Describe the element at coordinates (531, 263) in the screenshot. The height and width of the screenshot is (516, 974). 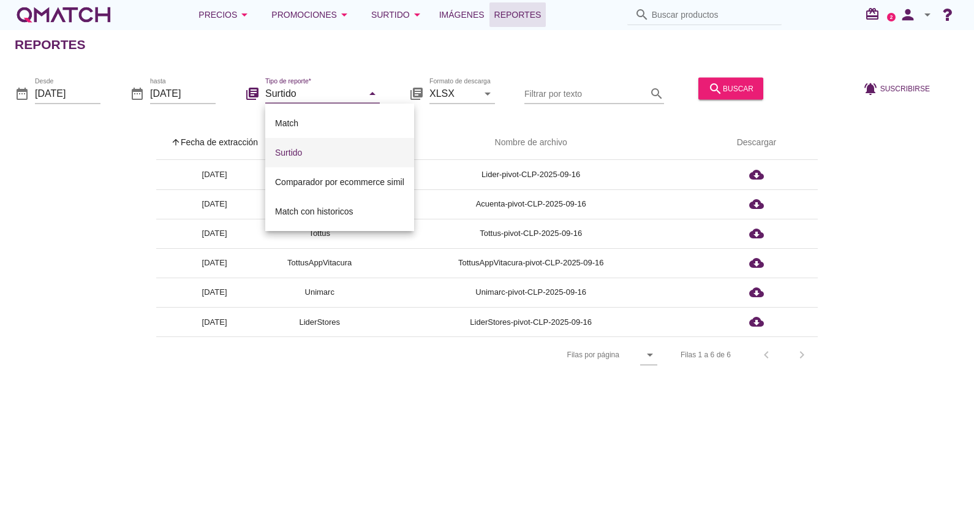
I see `td: TottusAppVitacura-pivot-CLP-2025-09-16` at that location.